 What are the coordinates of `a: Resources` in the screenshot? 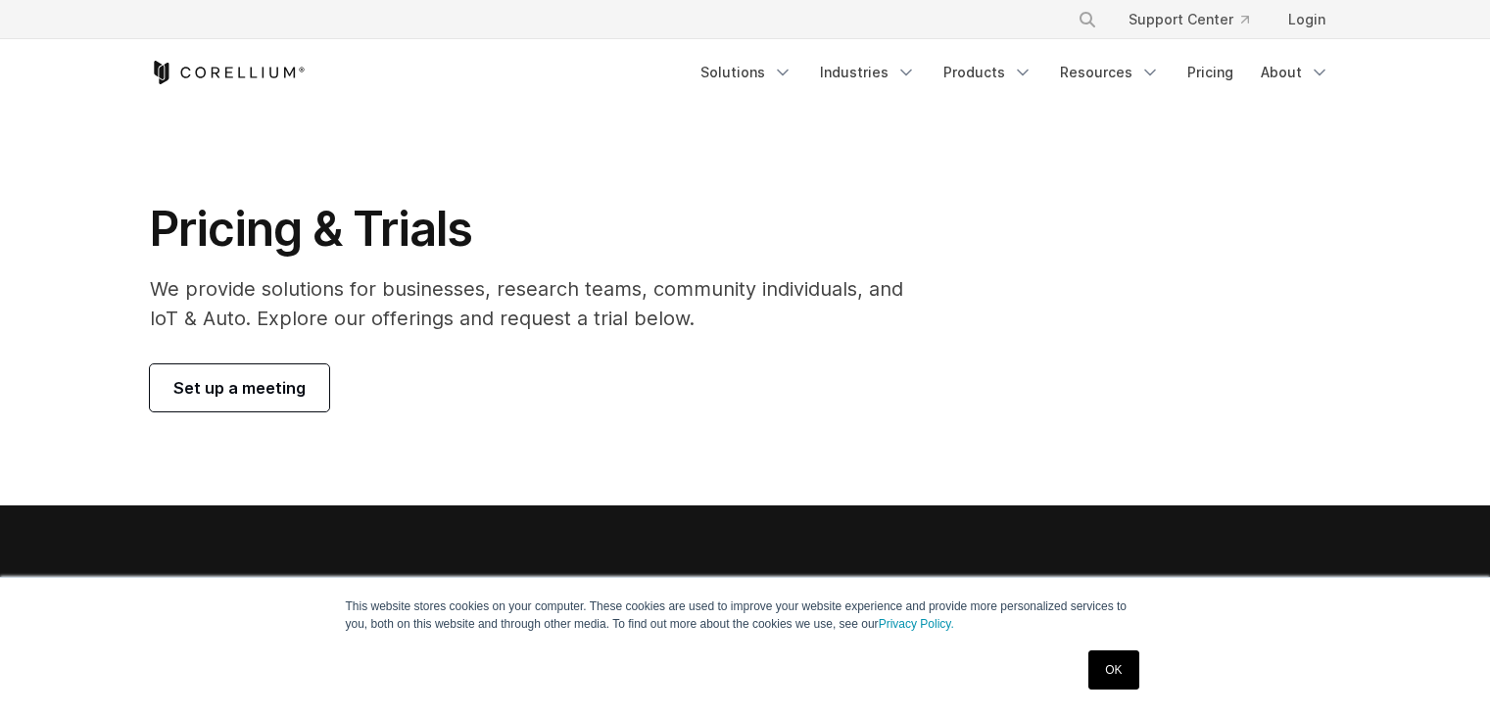 It's located at (1110, 72).